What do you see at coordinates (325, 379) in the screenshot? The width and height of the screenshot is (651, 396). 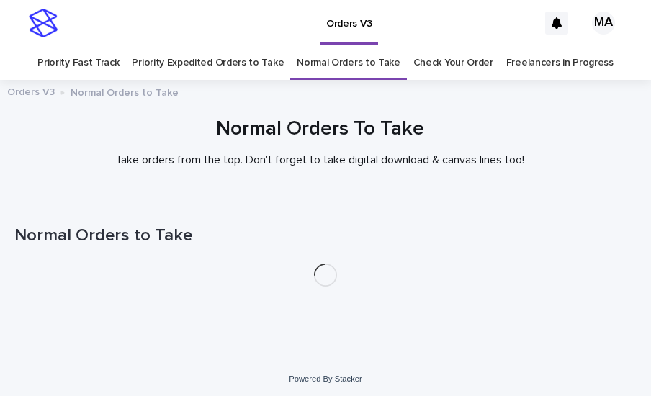 I see `a: Powered By Stacker` at bounding box center [325, 379].